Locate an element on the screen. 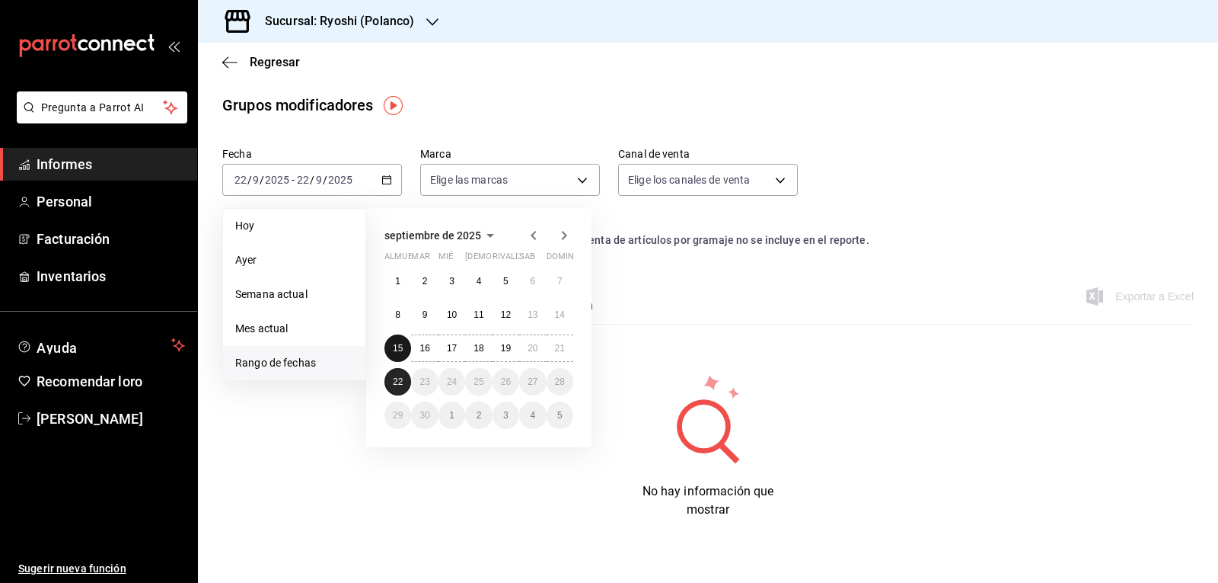 The width and height of the screenshot is (1218, 583). font: Rango de fechas is located at coordinates (276, 362).